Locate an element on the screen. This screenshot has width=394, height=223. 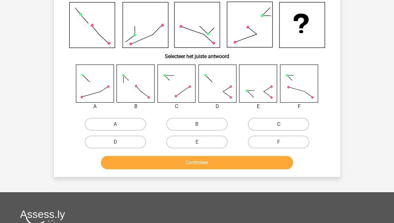
button: Controleer is located at coordinates (197, 163).